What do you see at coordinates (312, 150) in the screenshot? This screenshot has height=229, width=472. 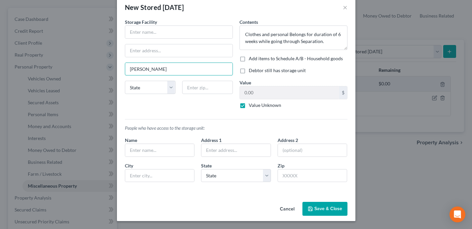 I see `input: (optional)` at bounding box center [312, 150].